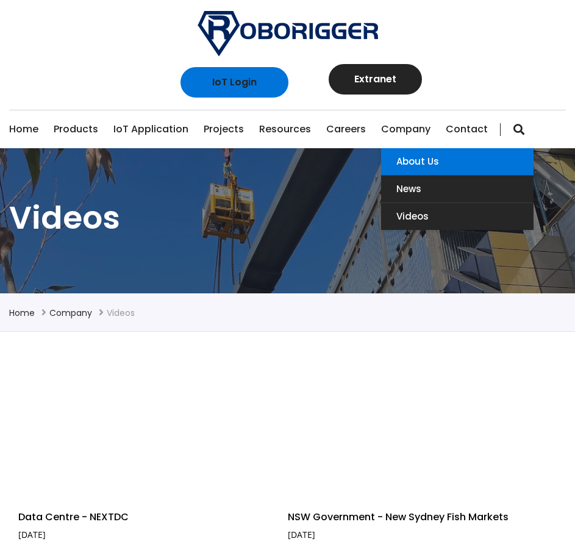 This screenshot has height=555, width=575. I want to click on a: Extranet, so click(375, 79).